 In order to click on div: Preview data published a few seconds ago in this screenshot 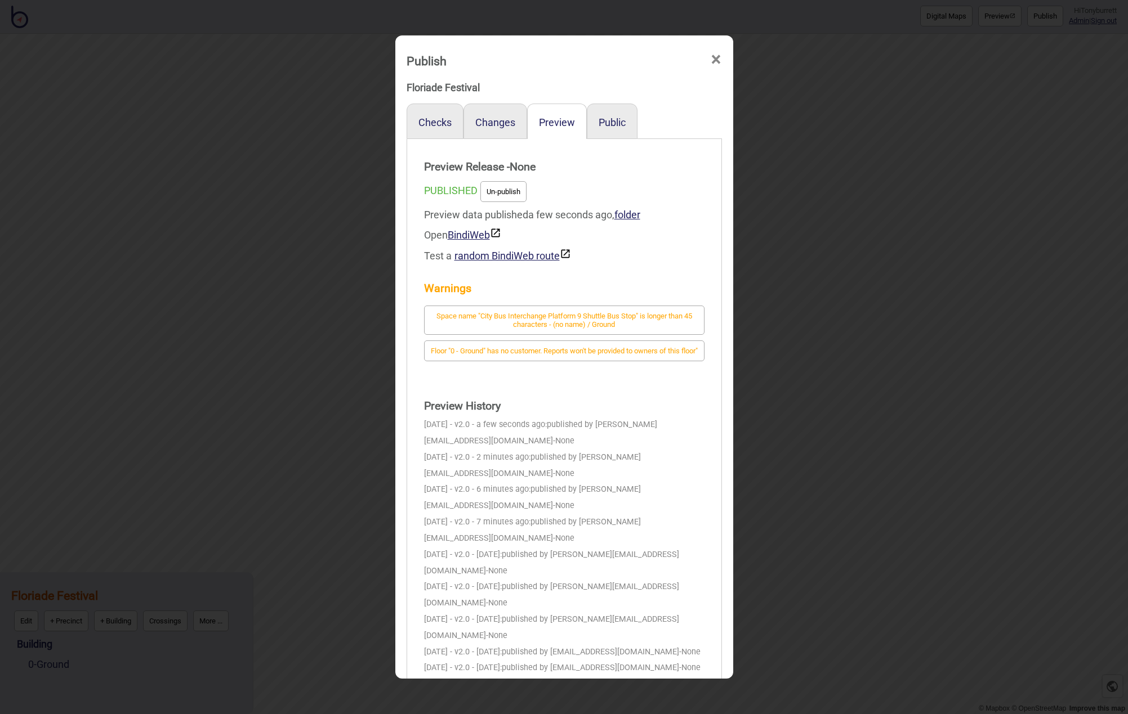, I will do `click(564, 235)`.